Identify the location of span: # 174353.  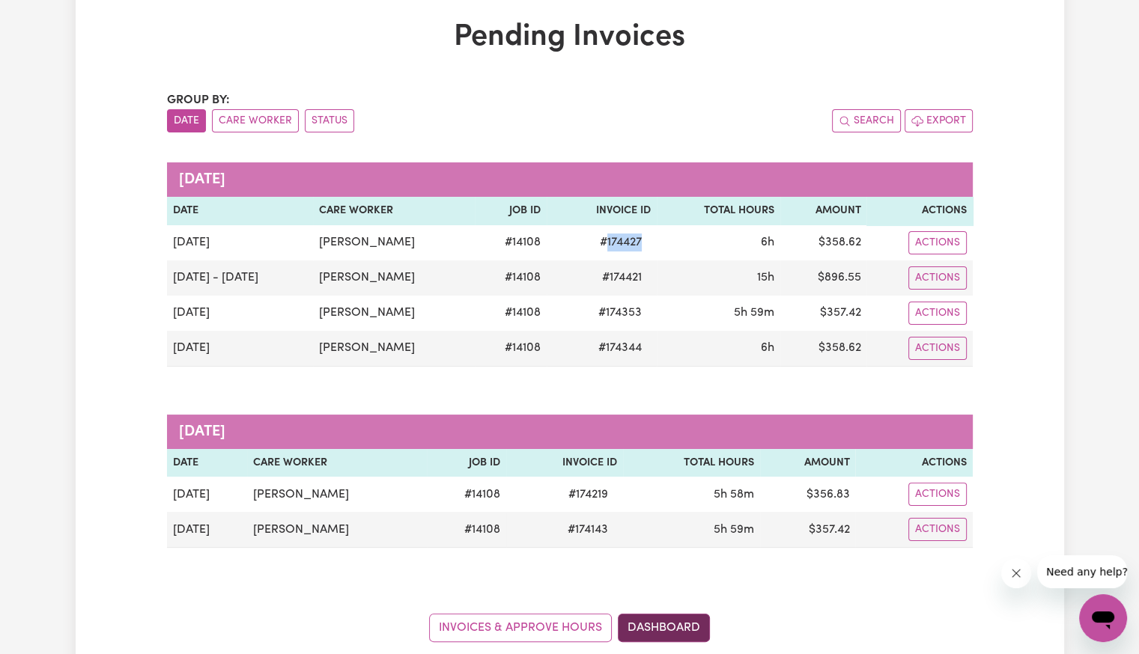
(620, 313).